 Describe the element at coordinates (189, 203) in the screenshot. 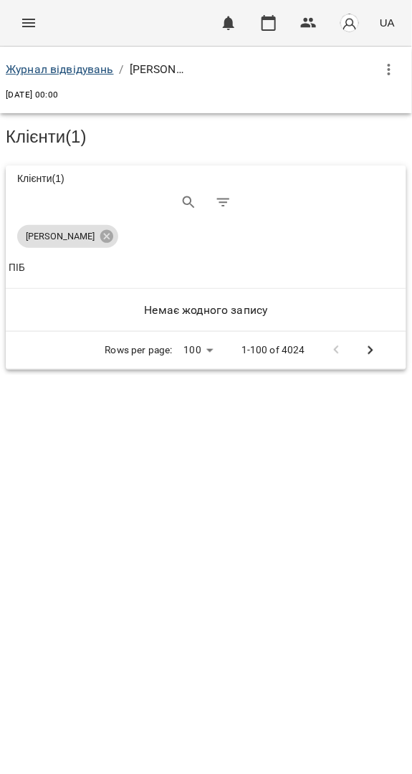

I see `button: Search` at that location.